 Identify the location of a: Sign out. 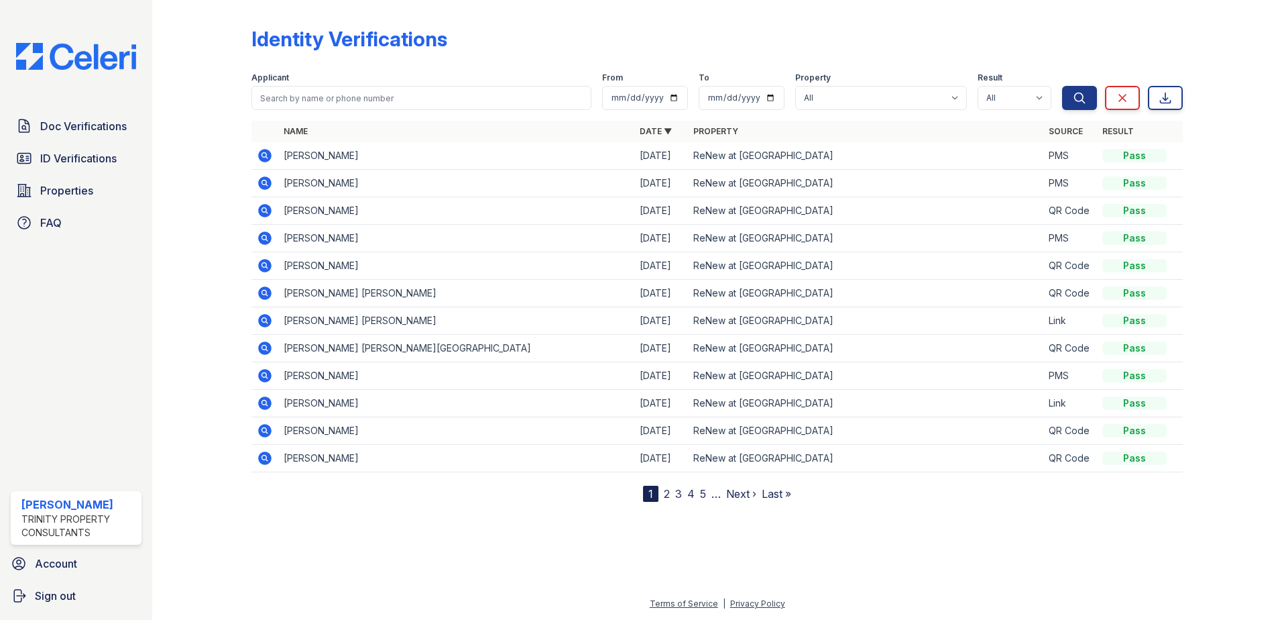
(76, 595).